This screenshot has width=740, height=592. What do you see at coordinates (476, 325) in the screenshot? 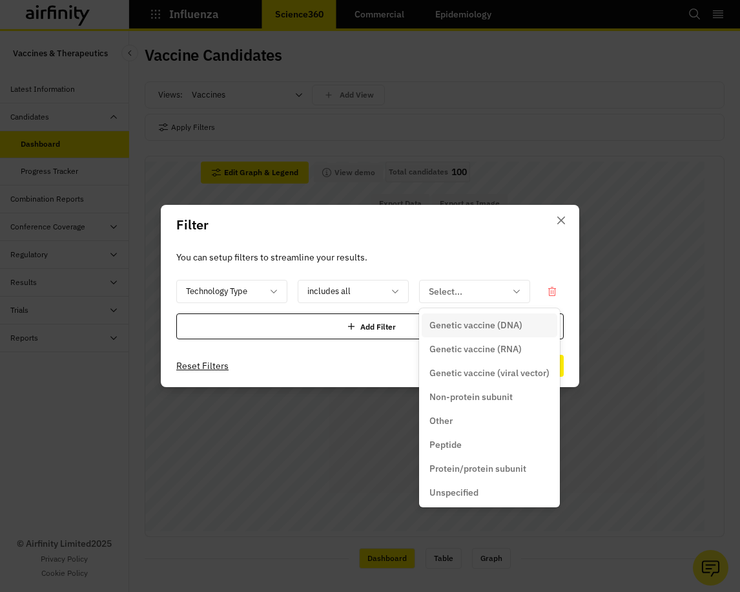
I see `p: Genetic vaccine (DNA)` at bounding box center [476, 325].